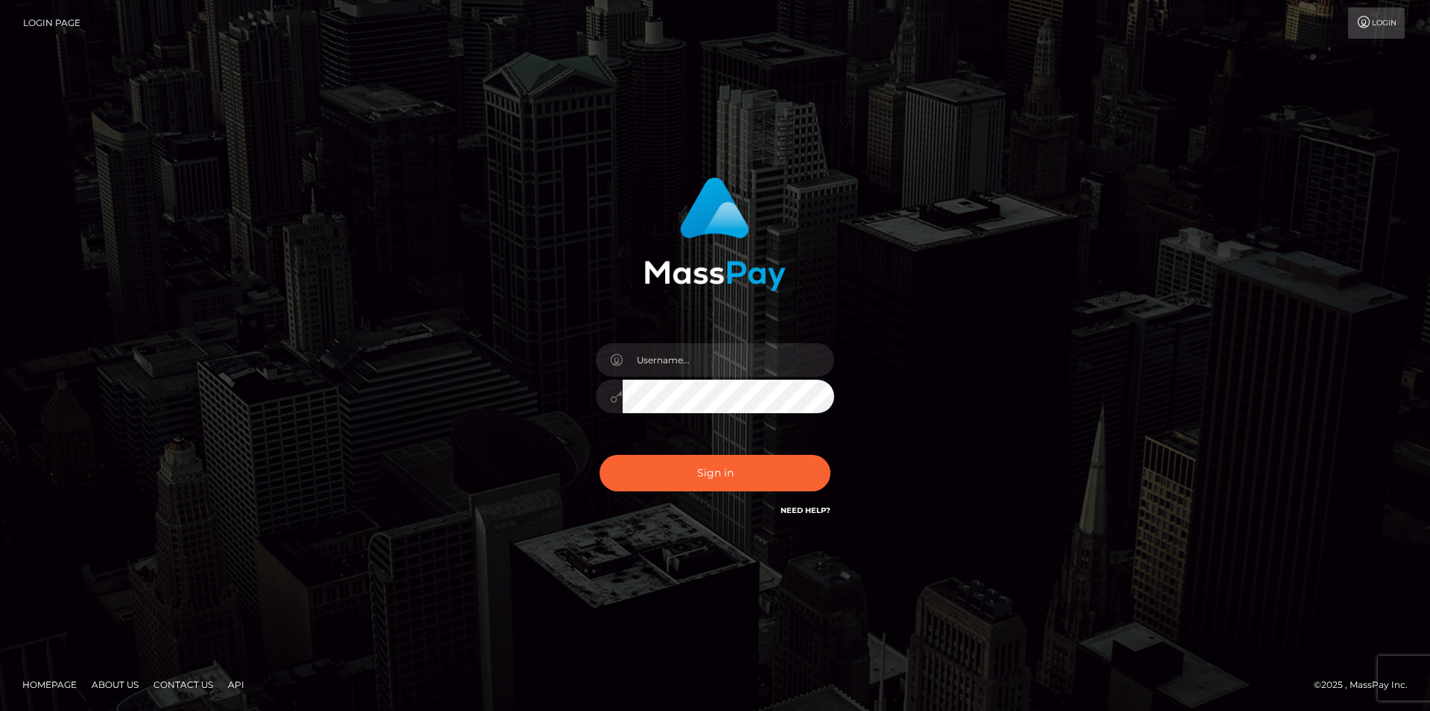 Image resolution: width=1430 pixels, height=711 pixels. Describe the element at coordinates (1376, 23) in the screenshot. I see `a: Login` at that location.